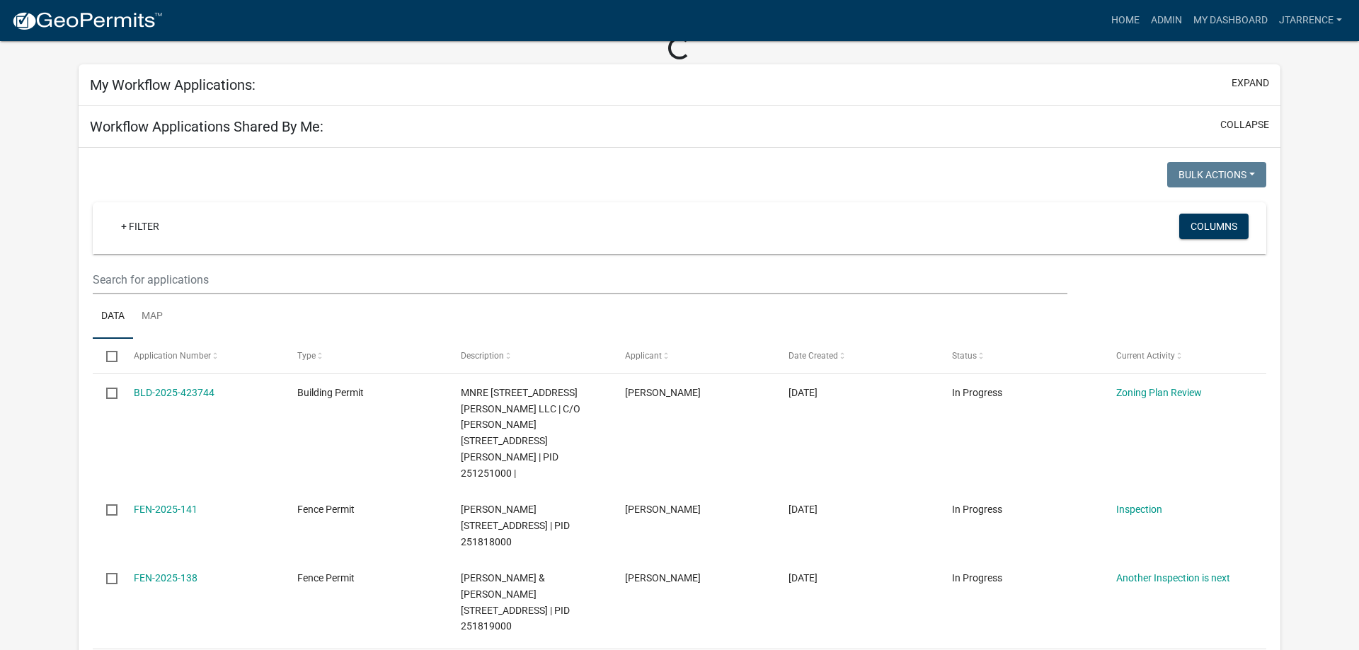  Describe the element at coordinates (529, 356) in the screenshot. I see `datatable-header-cell: Description` at that location.